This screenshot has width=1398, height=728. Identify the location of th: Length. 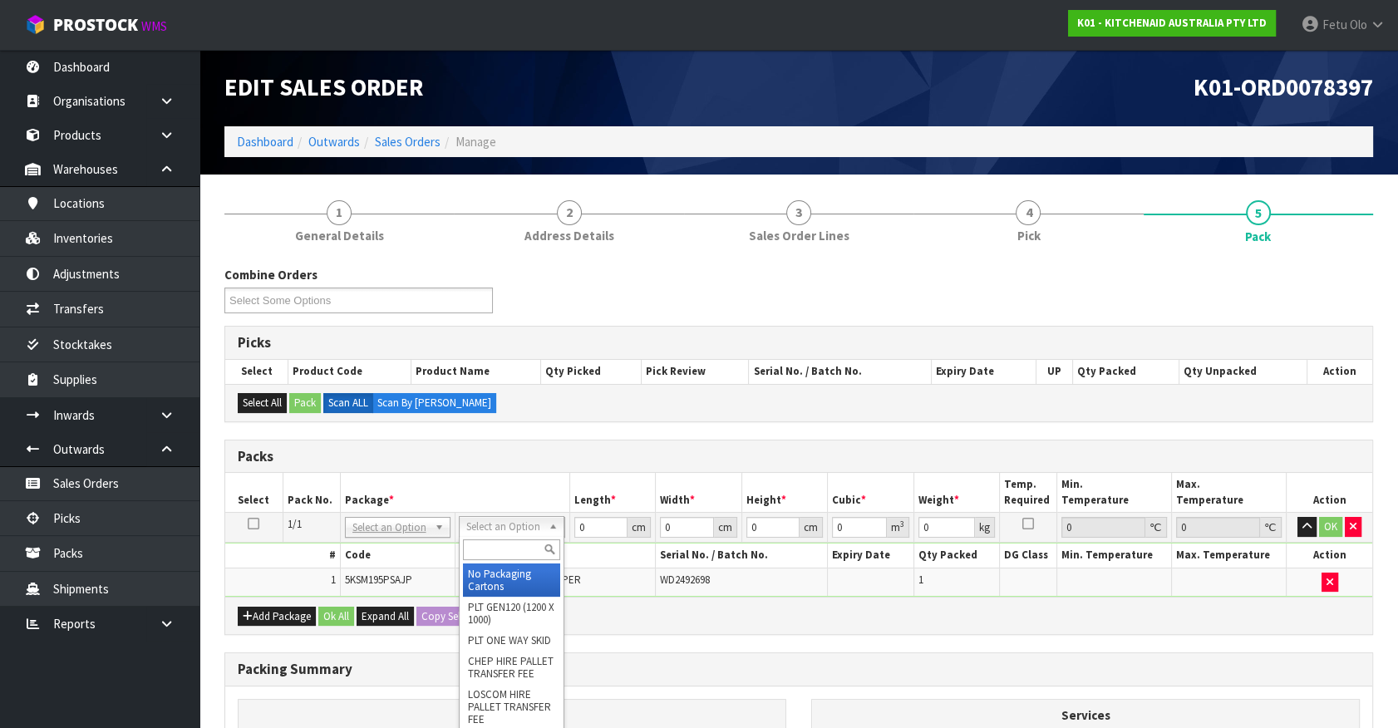
(613, 492).